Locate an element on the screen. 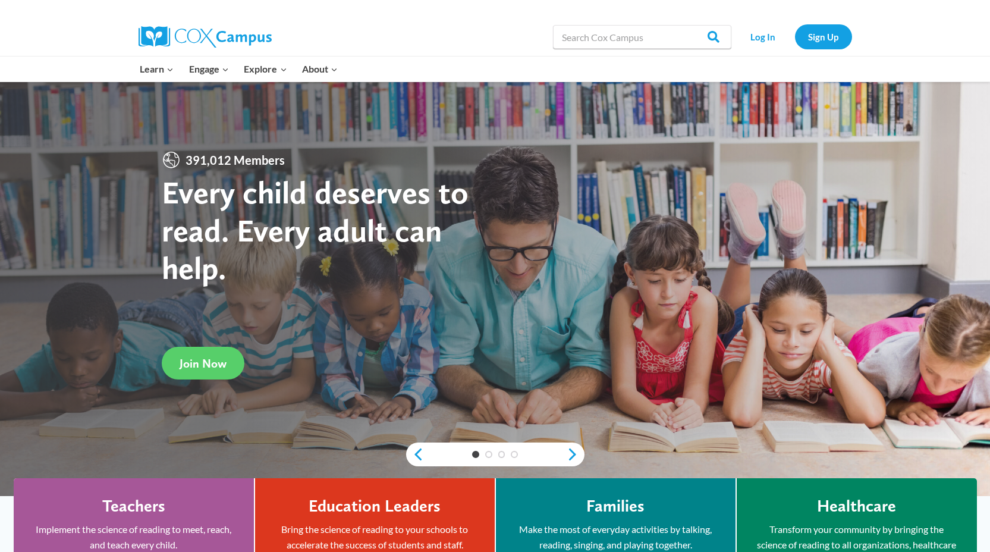 This screenshot has width=990, height=552. a: previous is located at coordinates (415, 454).